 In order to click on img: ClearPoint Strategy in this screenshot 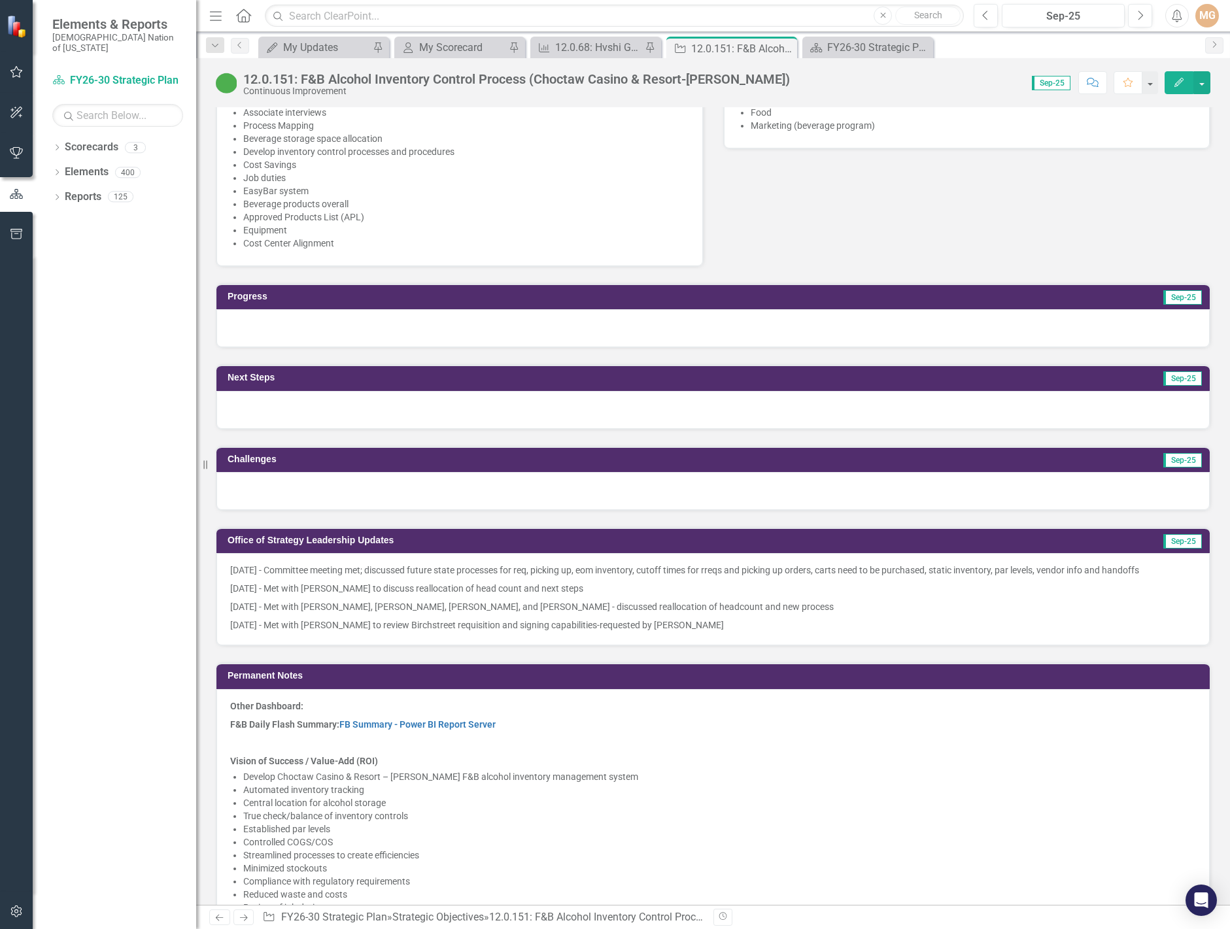, I will do `click(18, 26)`.